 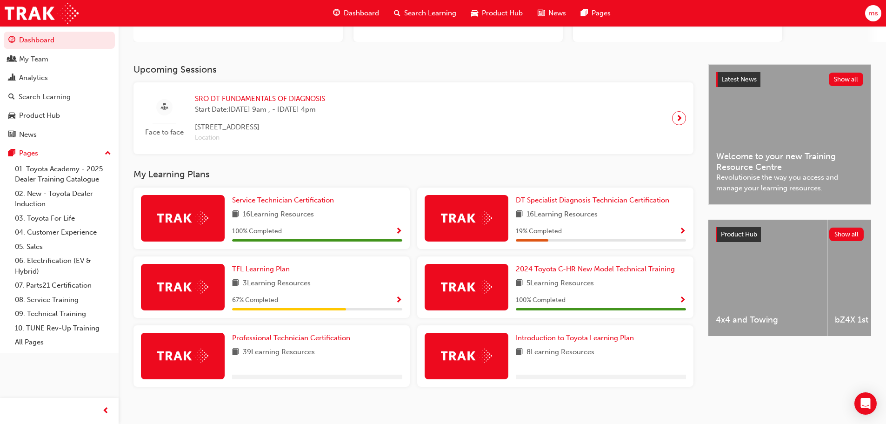 What do you see at coordinates (28, 134) in the screenshot?
I see `div: News` at bounding box center [28, 134].